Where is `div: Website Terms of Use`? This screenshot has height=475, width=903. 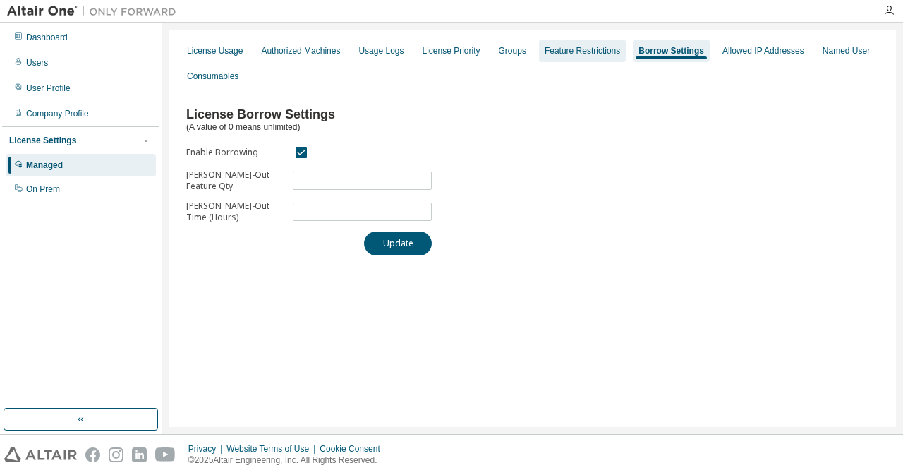 div: Website Terms of Use is located at coordinates (273, 449).